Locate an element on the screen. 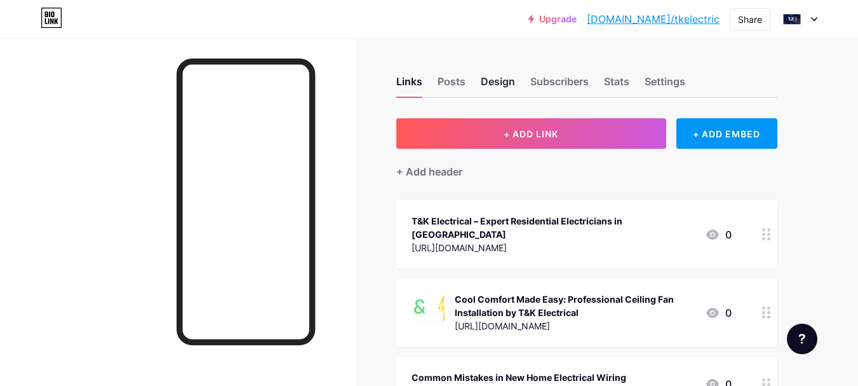  div: Subscribers is located at coordinates (560, 85).